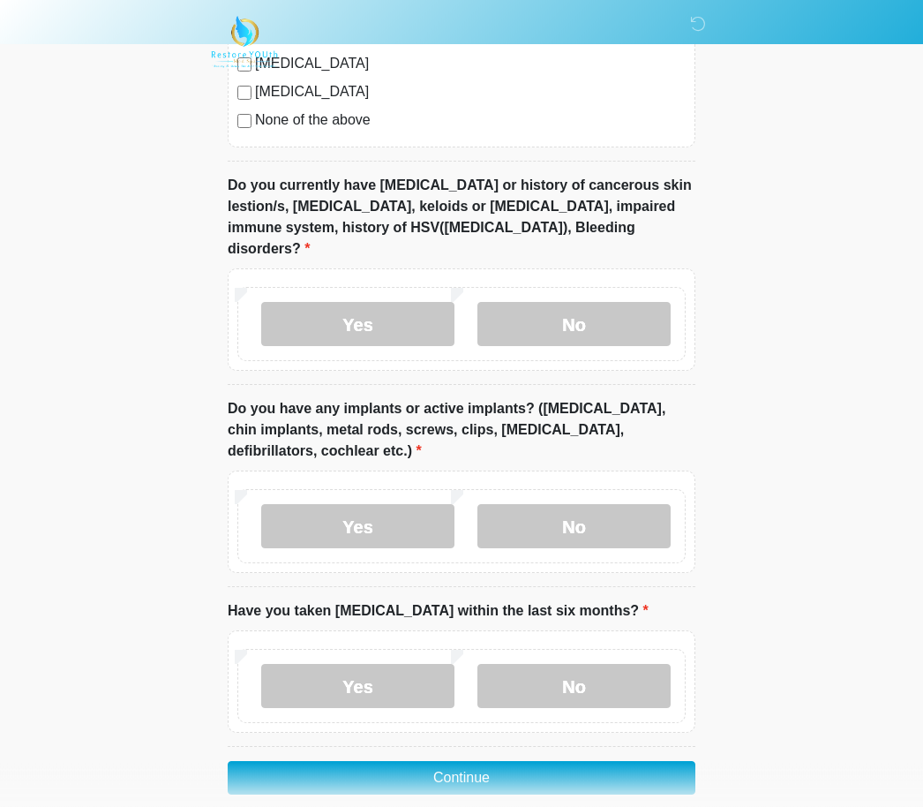 Image resolution: width=923 pixels, height=807 pixels. What do you see at coordinates (244, 42) in the screenshot?
I see `img: Restore YOUth Med Spa Logo` at bounding box center [244, 42].